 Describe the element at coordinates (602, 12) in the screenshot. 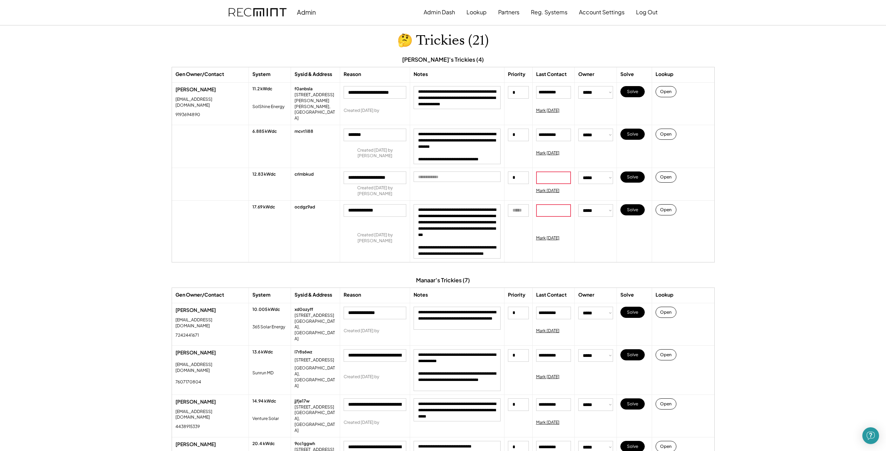

I see `button: Account Settings` at that location.